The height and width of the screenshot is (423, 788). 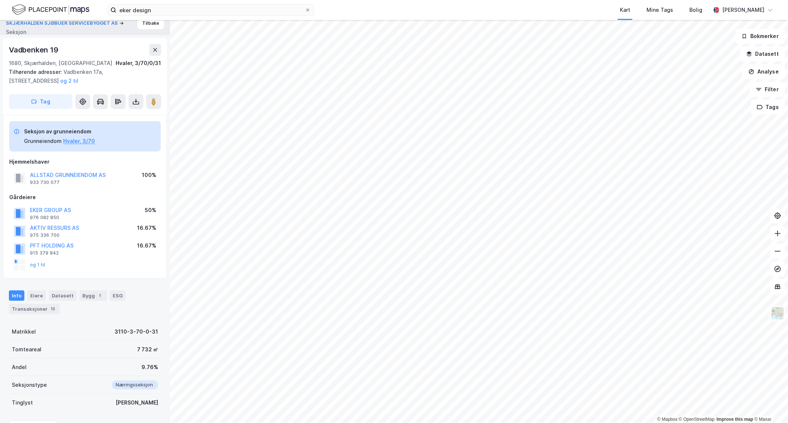 What do you see at coordinates (660, 10) in the screenshot?
I see `div: Mine Tags` at bounding box center [660, 10].